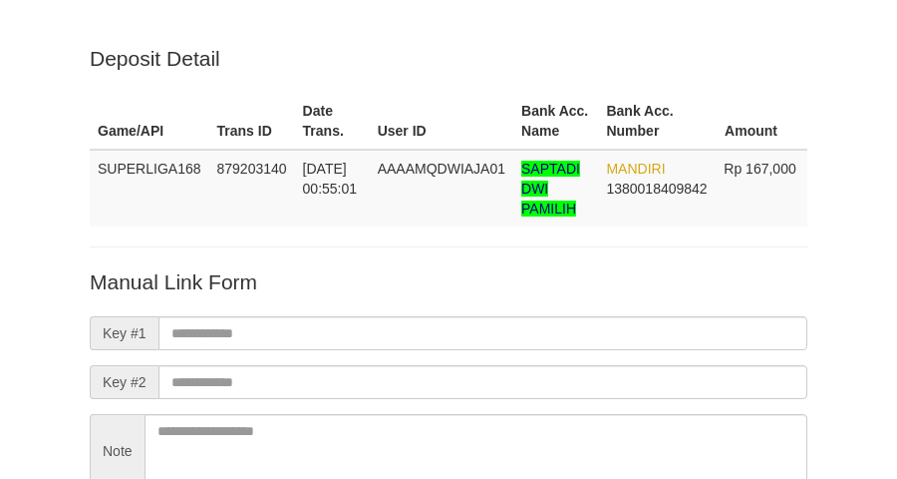 Image resolution: width=897 pixels, height=479 pixels. Describe the element at coordinates (635, 168) in the screenshot. I see `span: MANDIRI` at that location.